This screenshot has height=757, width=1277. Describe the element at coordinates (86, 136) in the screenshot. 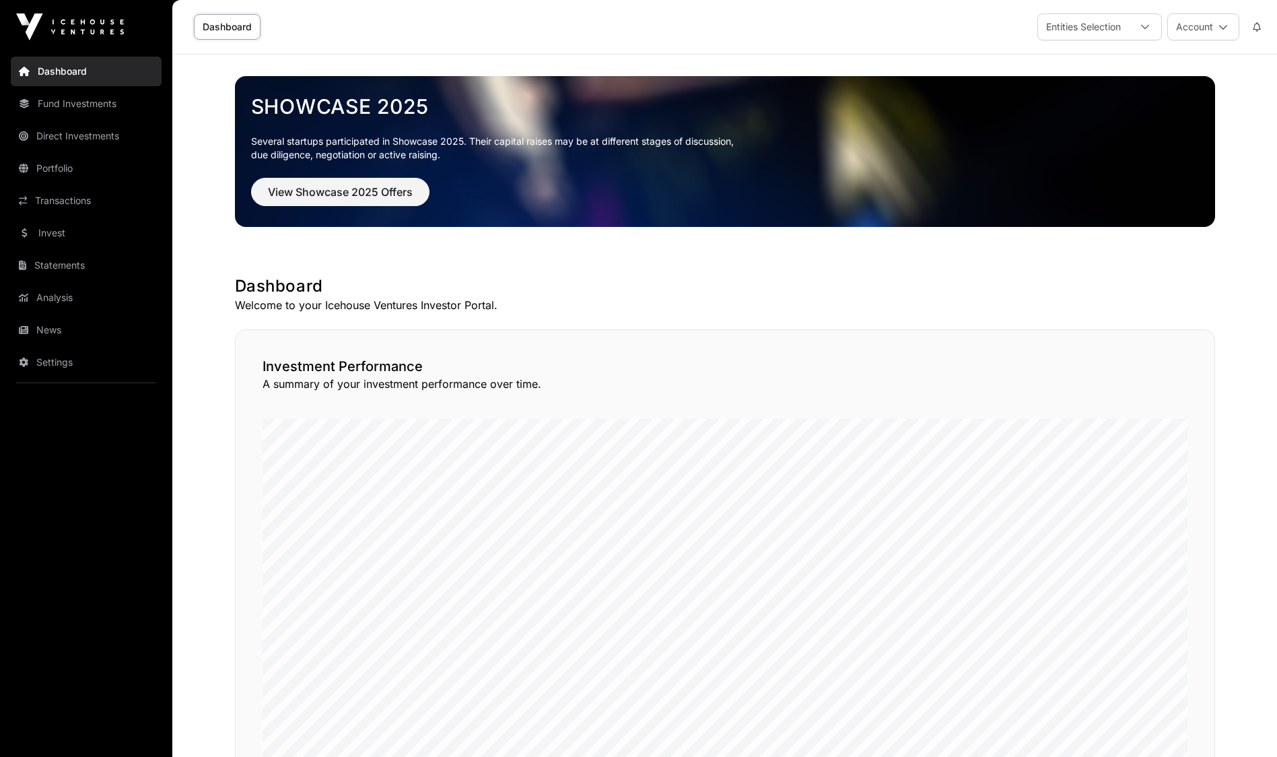

I see `a: Direct Investments` at that location.